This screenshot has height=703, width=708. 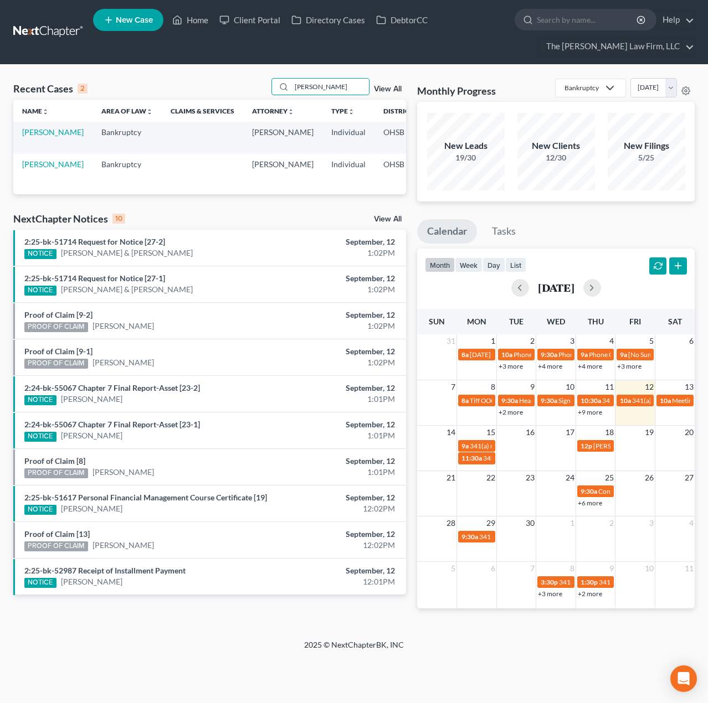 What do you see at coordinates (58, 351) in the screenshot?
I see `a: Proof of Claim [9-1]` at bounding box center [58, 351].